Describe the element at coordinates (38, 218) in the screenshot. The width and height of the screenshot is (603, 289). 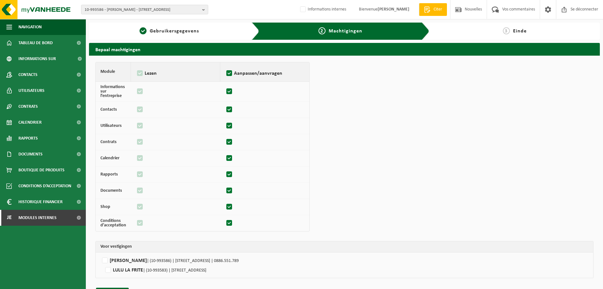
I see `span: Modules internes` at that location.